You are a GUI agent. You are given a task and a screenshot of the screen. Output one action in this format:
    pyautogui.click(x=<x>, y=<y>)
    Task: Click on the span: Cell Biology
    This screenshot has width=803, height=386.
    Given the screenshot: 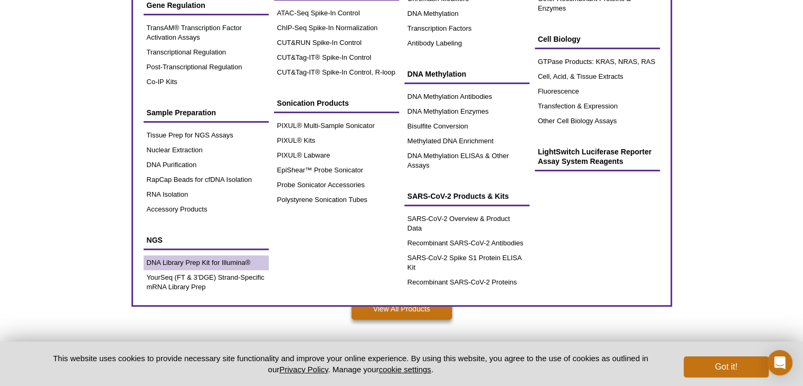 What is the action you would take?
    pyautogui.click(x=559, y=39)
    